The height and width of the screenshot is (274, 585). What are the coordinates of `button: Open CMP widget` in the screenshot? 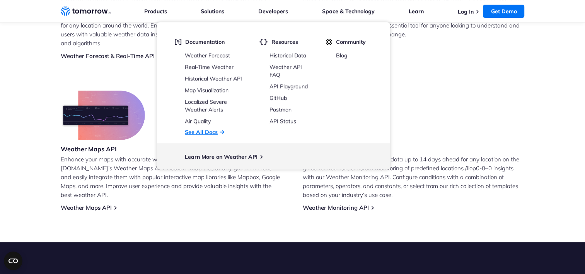 It's located at (13, 261).